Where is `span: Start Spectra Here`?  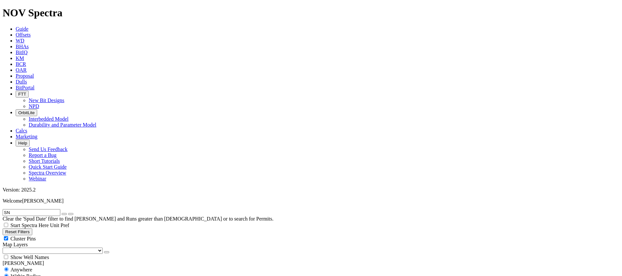
span: Start Spectra Here is located at coordinates (29, 225).